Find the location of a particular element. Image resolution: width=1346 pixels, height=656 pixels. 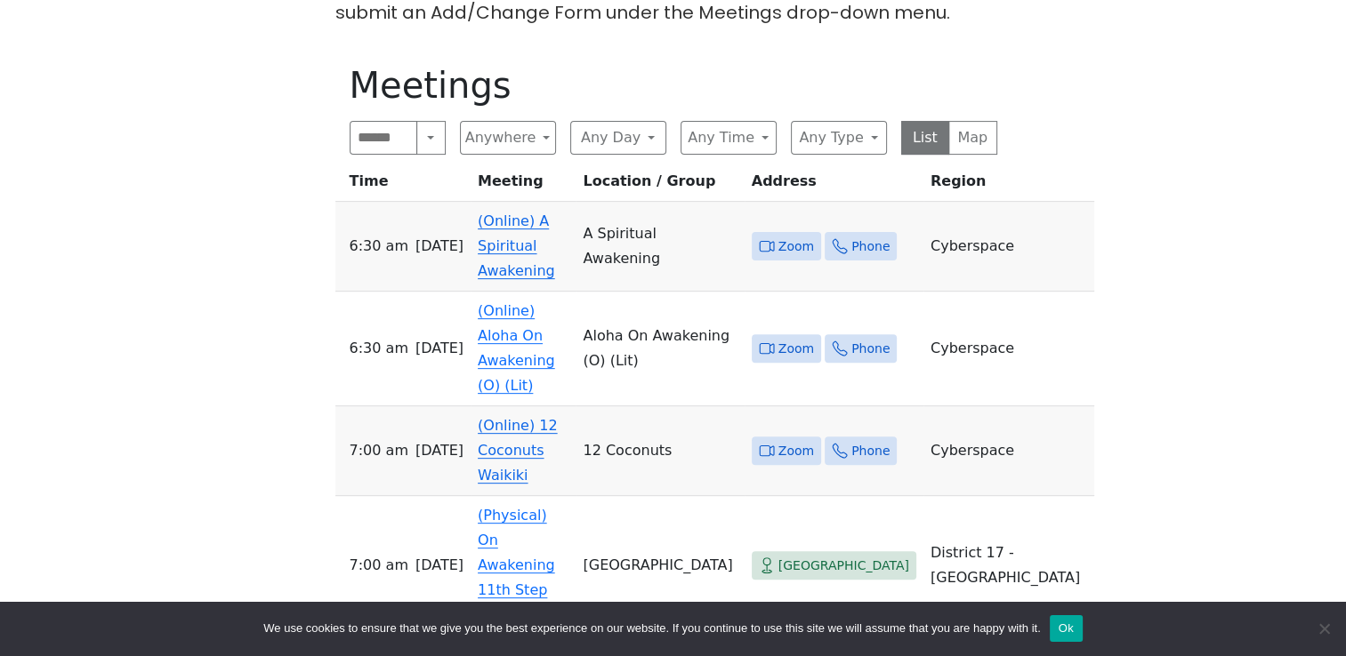

button: Anywhere is located at coordinates (508, 138).